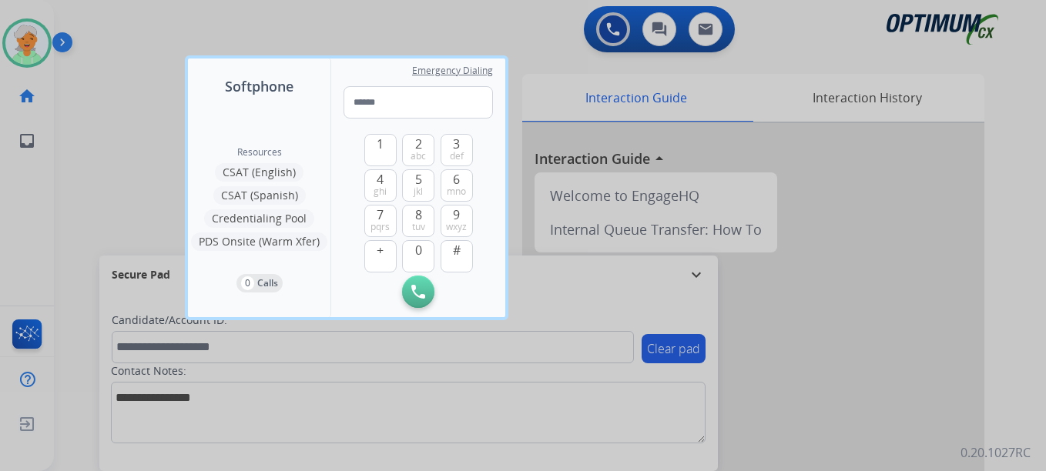 Image resolution: width=1046 pixels, height=471 pixels. What do you see at coordinates (456, 215) in the screenshot?
I see `span: 9` at bounding box center [456, 215].